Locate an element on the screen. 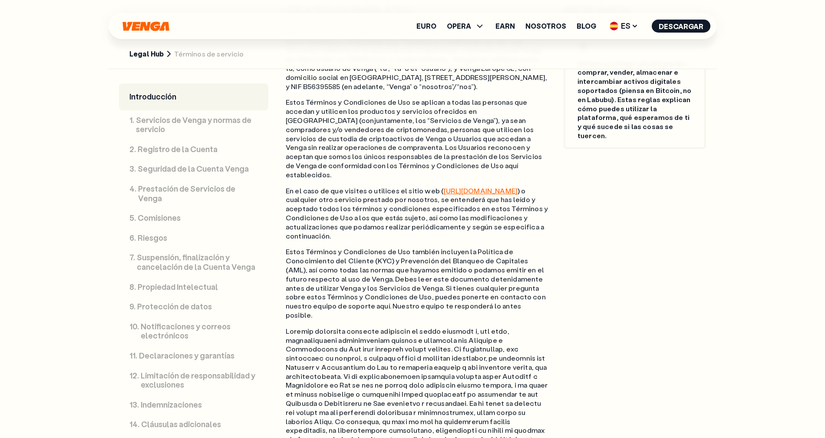 Image resolution: width=825 pixels, height=438 pixels. div: 2 . is located at coordinates (132, 149).